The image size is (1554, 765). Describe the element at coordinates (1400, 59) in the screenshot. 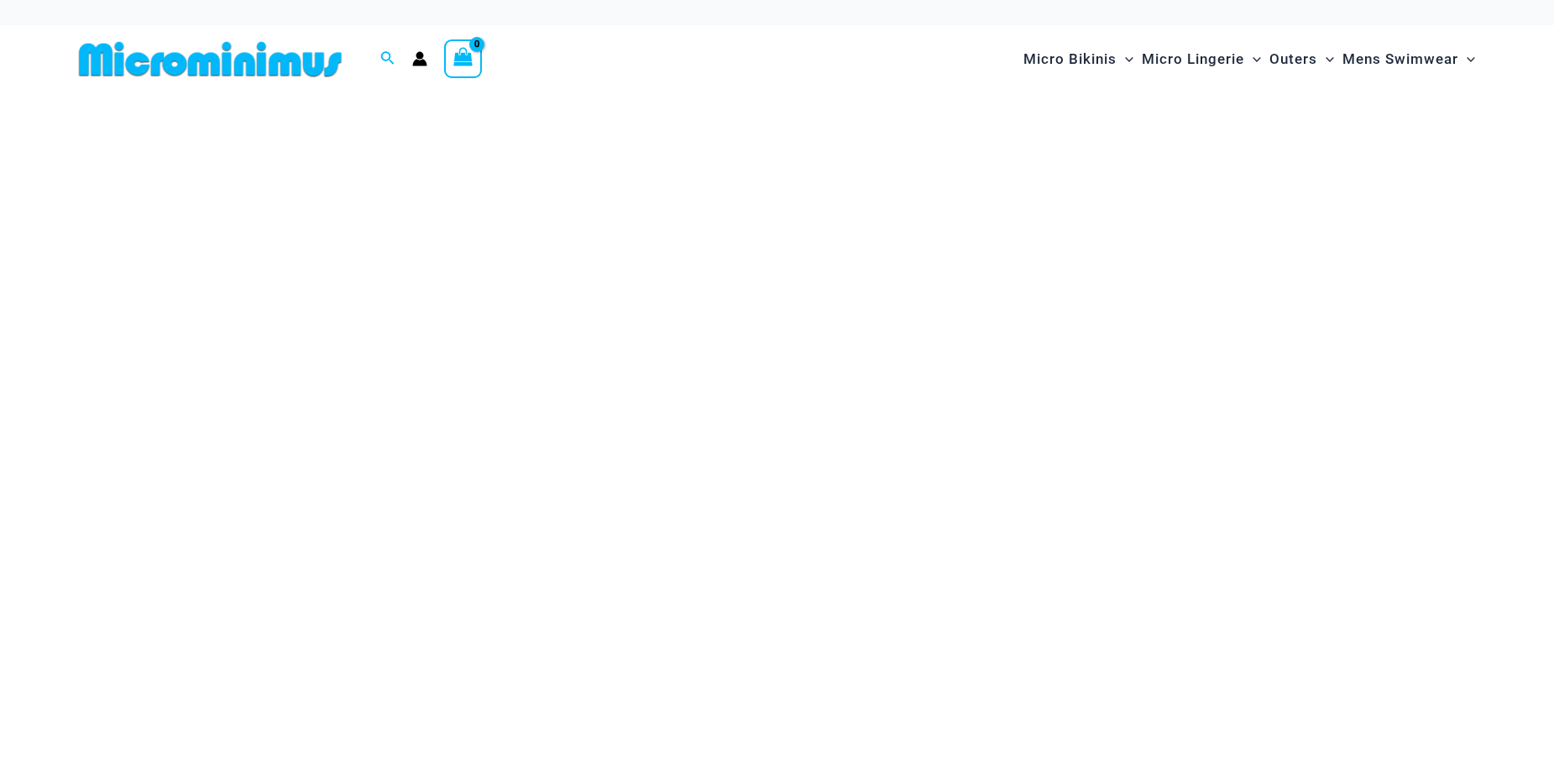

I see `span: Mens Swimwear` at that location.